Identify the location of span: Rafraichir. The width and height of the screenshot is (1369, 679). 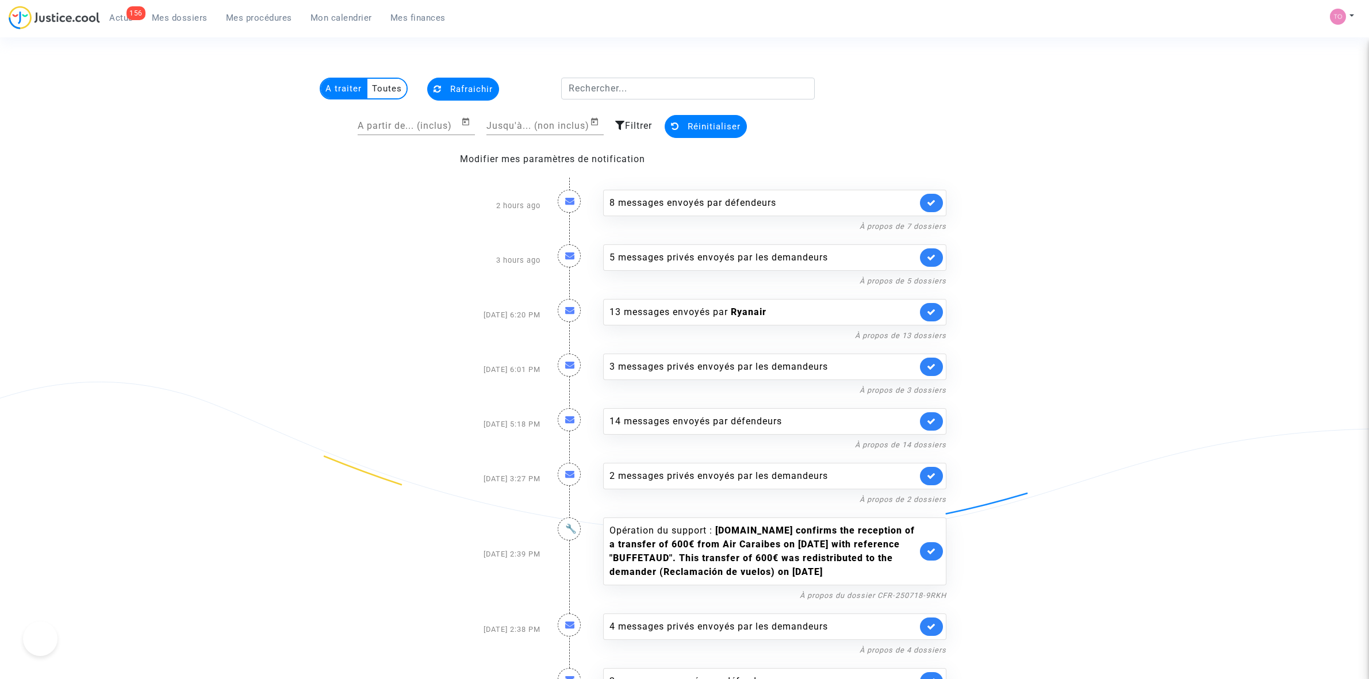
(471, 89).